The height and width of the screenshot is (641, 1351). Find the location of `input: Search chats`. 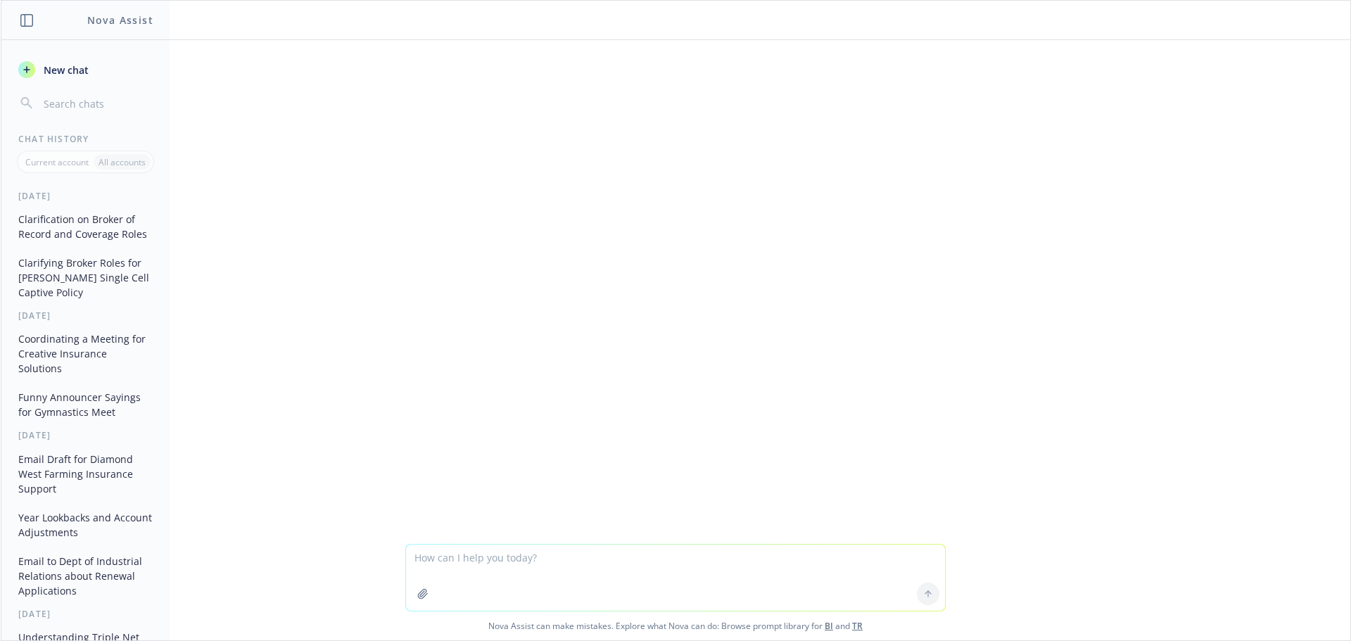

input: Search chats is located at coordinates (96, 103).